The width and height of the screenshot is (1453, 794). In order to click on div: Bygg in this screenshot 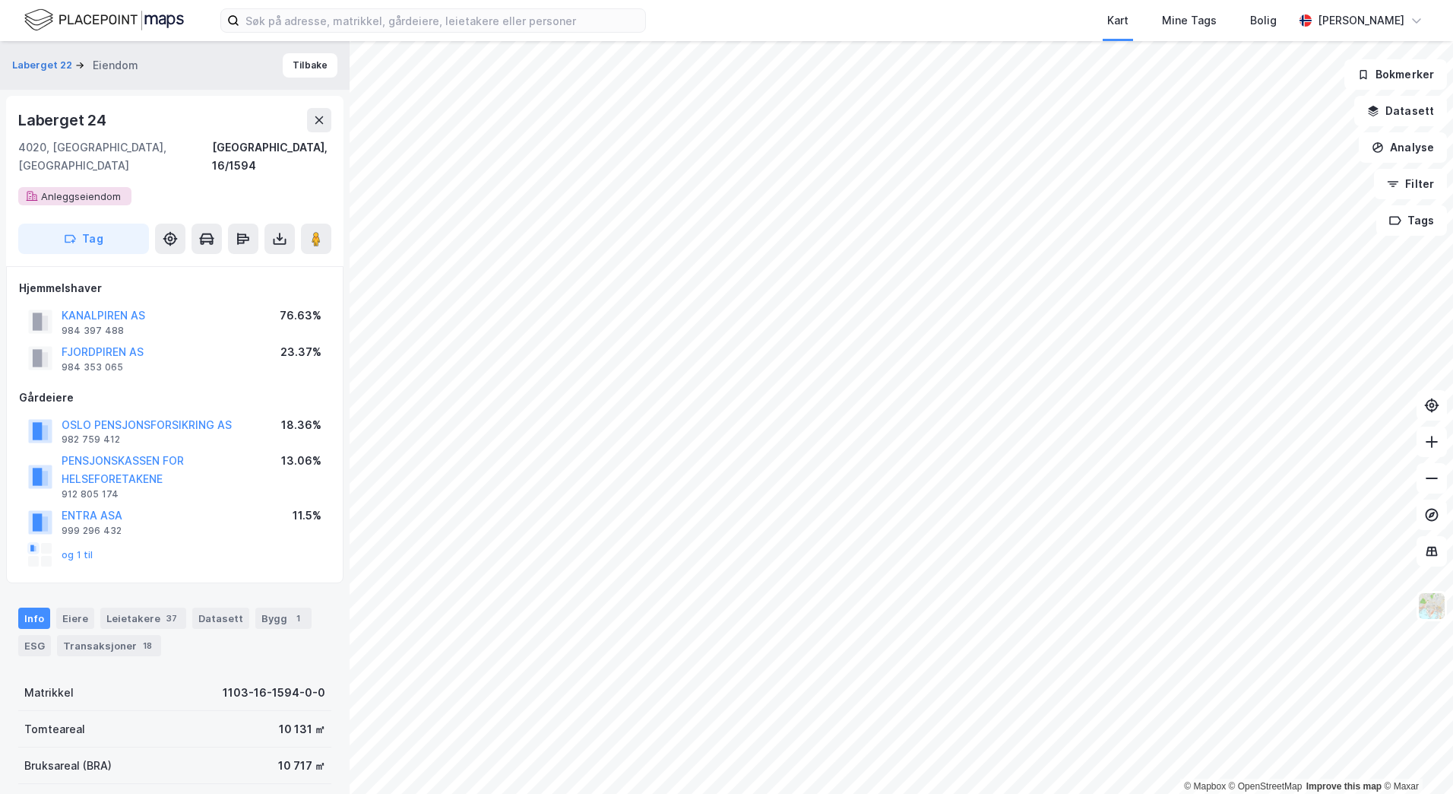, I will do `click(284, 618)`.